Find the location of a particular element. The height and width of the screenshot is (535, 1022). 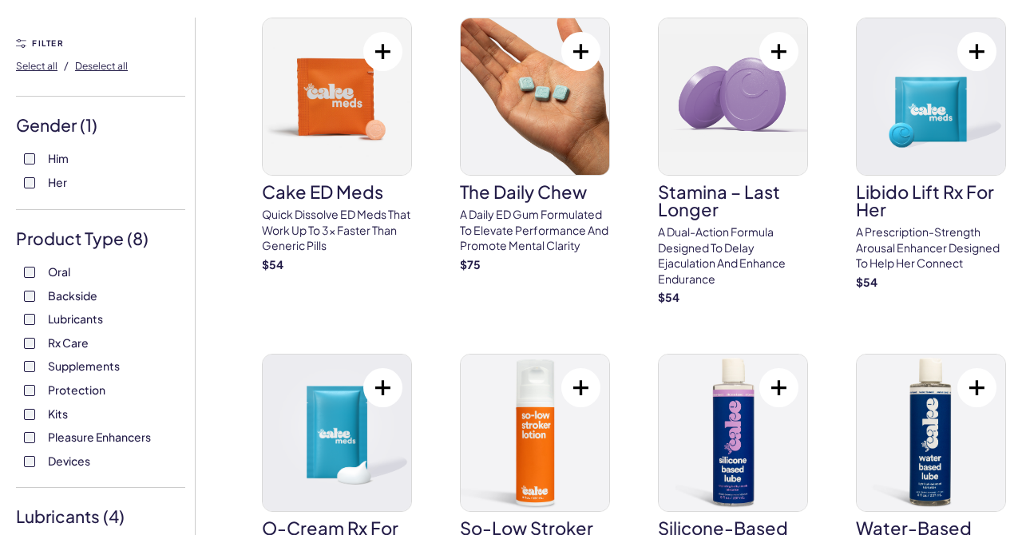

input: Supplements is located at coordinates (30, 366).